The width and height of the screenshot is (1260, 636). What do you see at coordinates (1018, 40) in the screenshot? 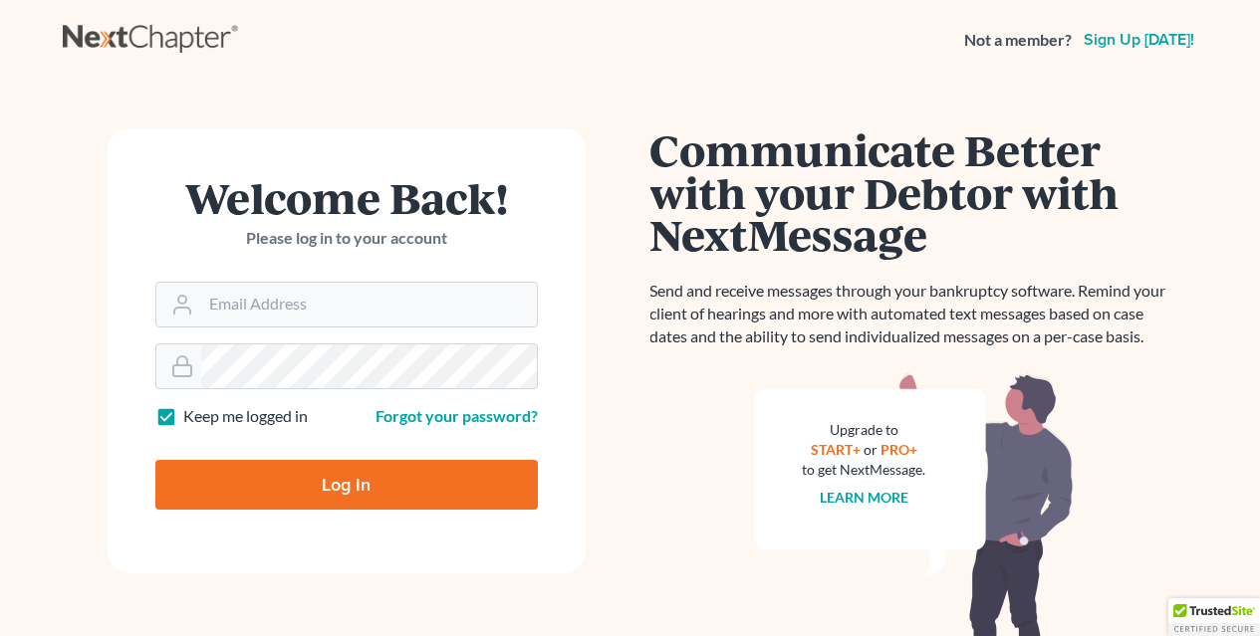
I see `strong: Not a member?` at bounding box center [1018, 40].